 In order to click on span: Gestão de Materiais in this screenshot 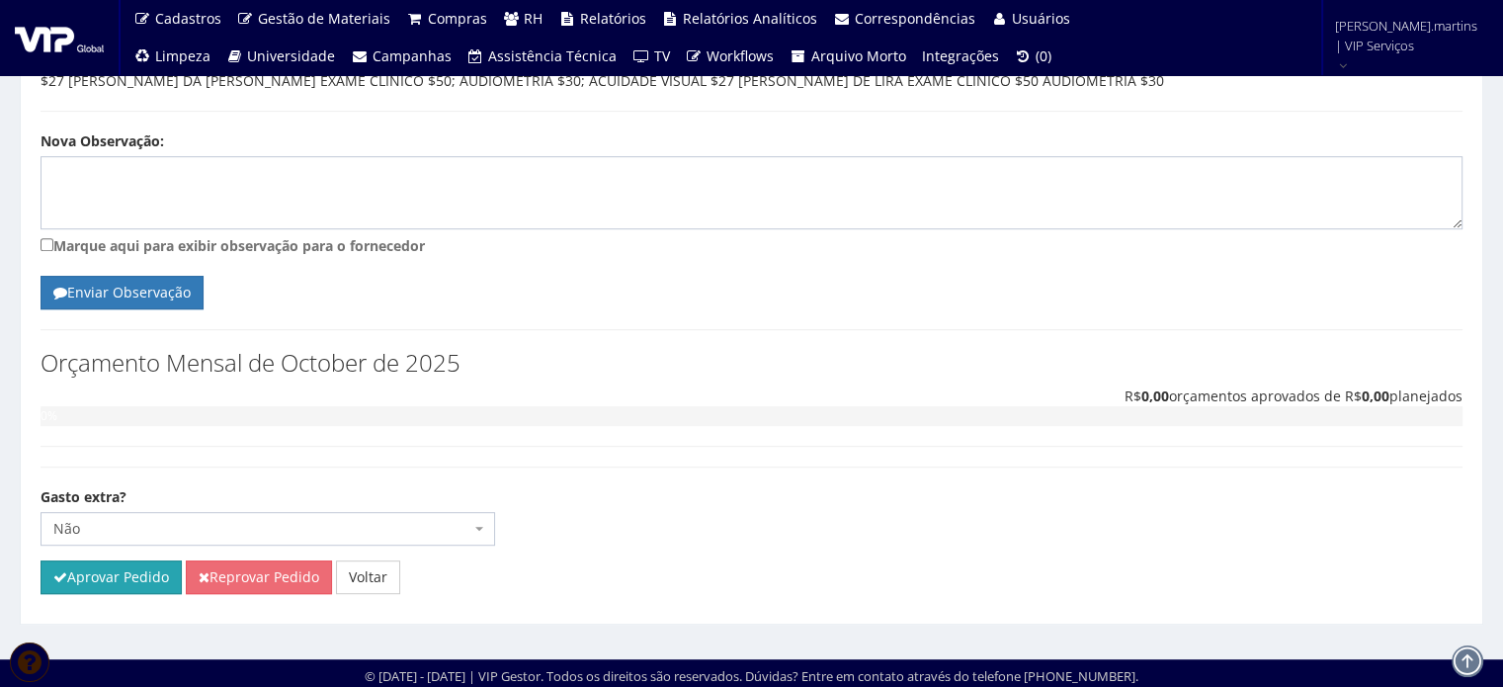, I will do `click(324, 18)`.